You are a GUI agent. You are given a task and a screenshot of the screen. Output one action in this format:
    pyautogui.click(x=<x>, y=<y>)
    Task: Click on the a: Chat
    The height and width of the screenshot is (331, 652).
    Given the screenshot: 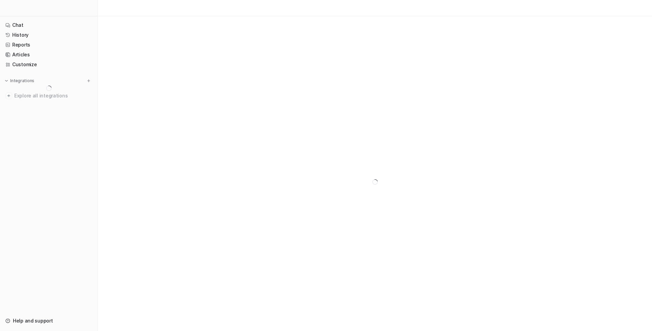 What is the action you would take?
    pyautogui.click(x=49, y=25)
    